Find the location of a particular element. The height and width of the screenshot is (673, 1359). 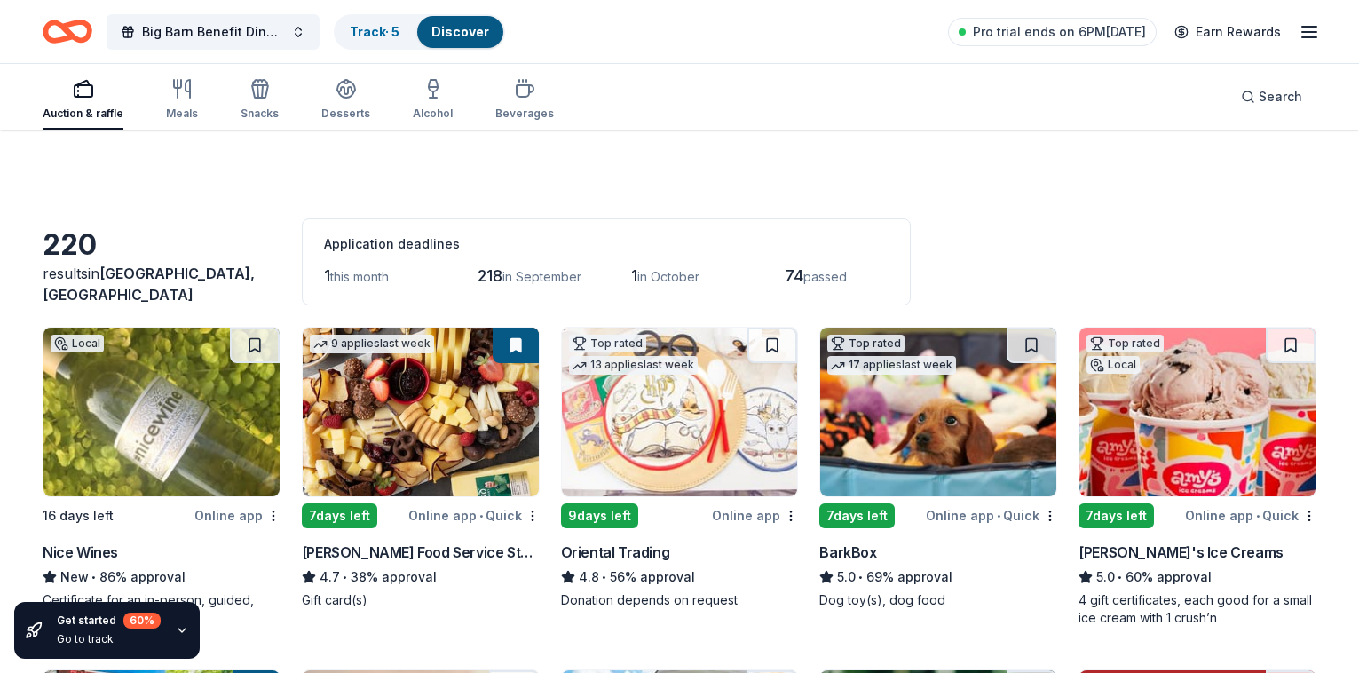

button: Search is located at coordinates (1271, 97).